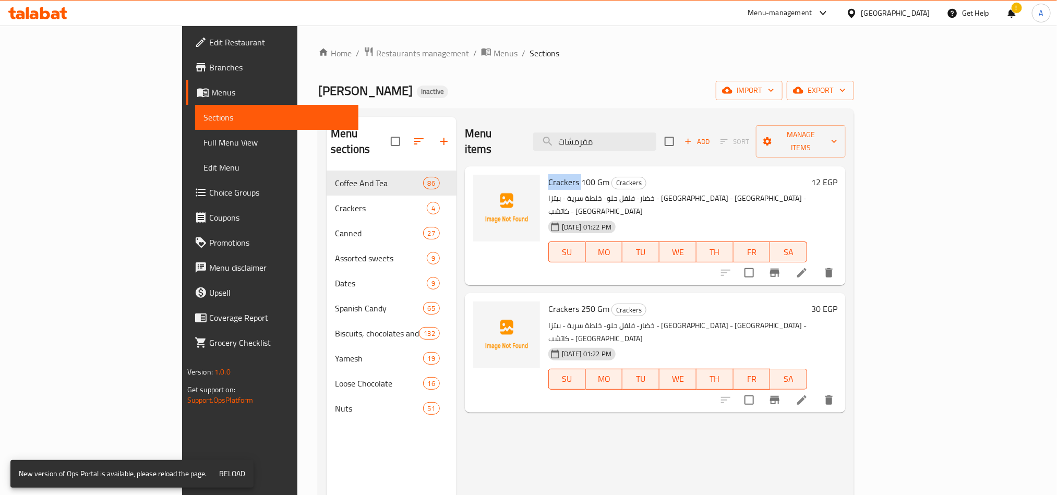 Image resolution: width=1057 pixels, height=495 pixels. Describe the element at coordinates (802, 400) in the screenshot. I see `a: Edit menu item` at that location.